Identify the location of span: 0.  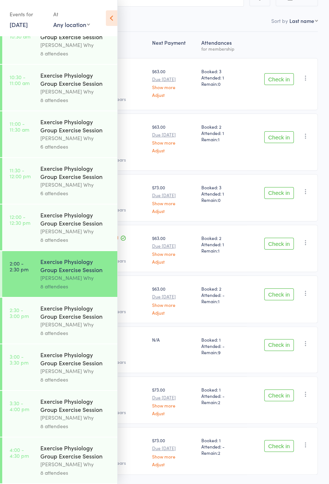
(219, 84).